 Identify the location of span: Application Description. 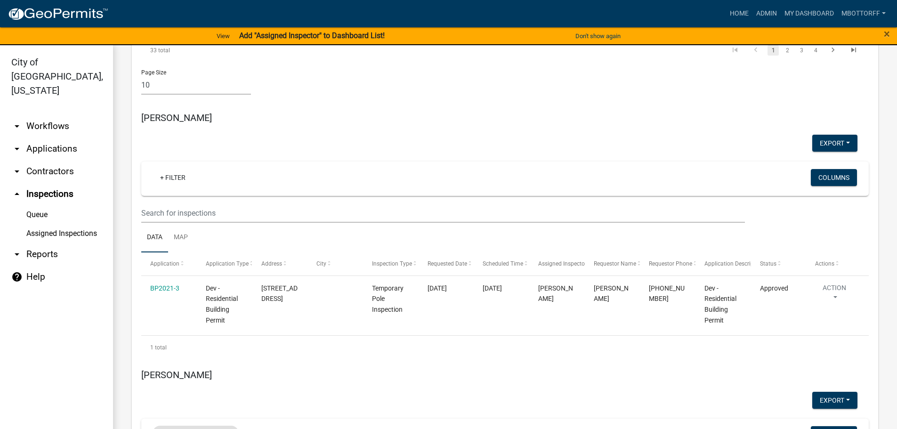
(734, 264).